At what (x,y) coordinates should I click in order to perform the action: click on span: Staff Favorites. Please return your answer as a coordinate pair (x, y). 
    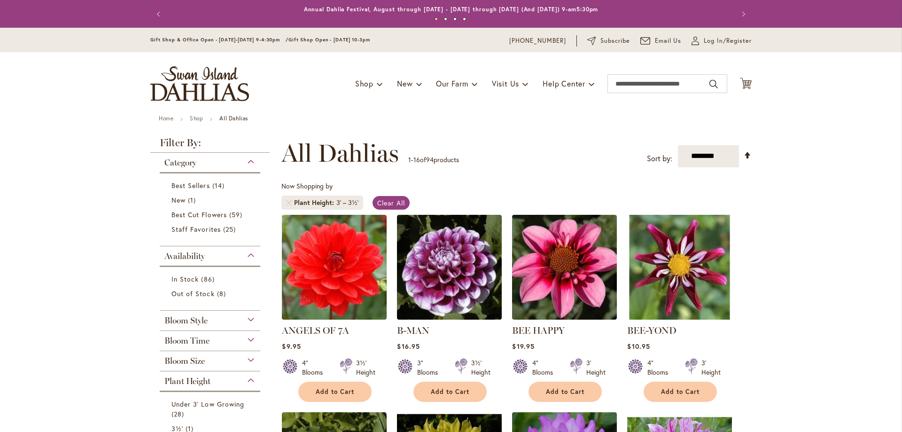
    Looking at the image, I should click on (196, 229).